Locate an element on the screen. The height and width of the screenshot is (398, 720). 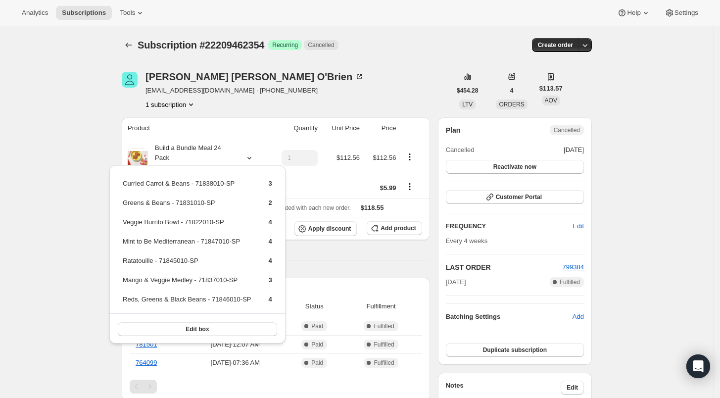
span: Add is located at coordinates (578, 317).